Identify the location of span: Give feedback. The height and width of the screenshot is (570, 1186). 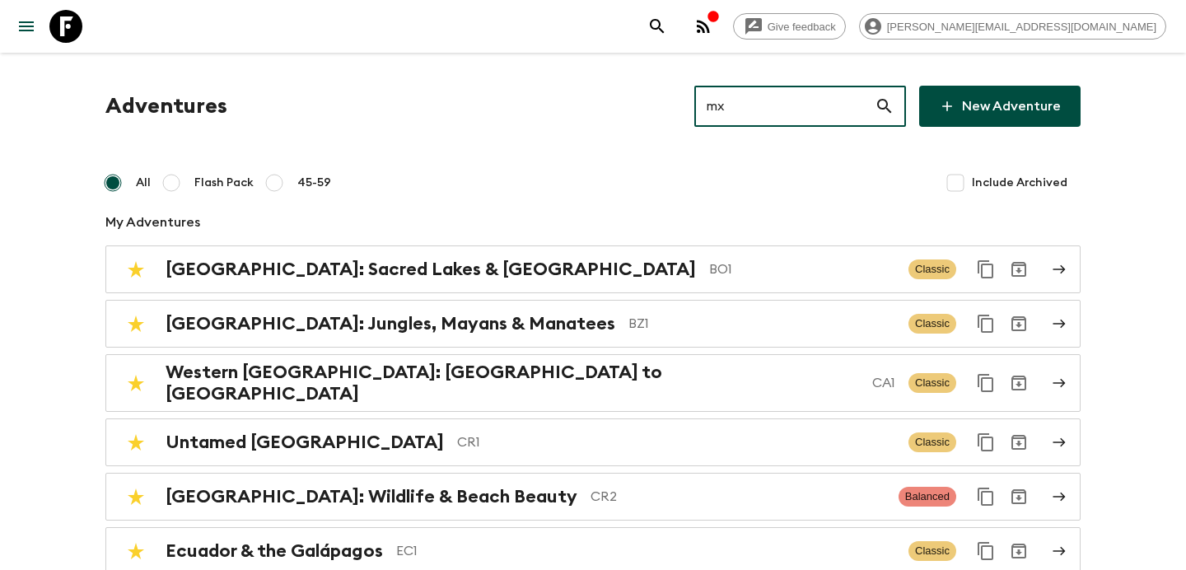
(801, 26).